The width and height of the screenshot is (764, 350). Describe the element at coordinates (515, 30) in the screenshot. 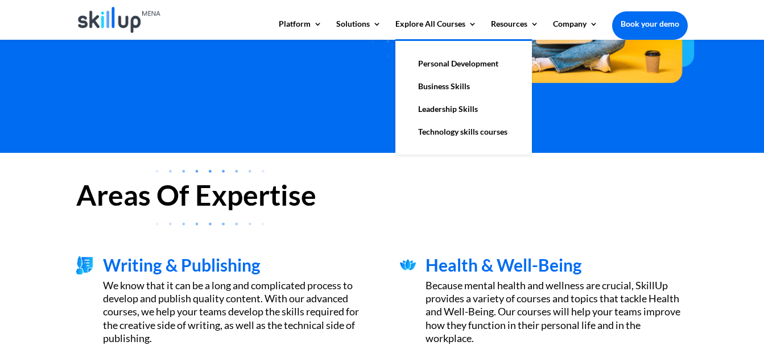

I see `a: Resources` at that location.